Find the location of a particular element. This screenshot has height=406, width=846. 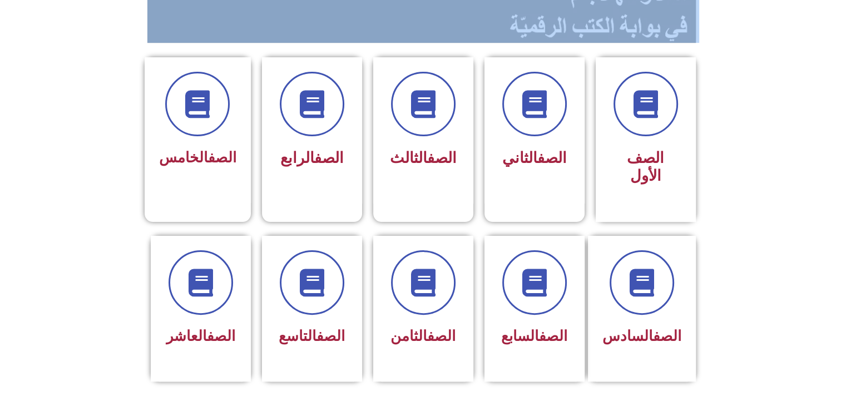

span: العاشر is located at coordinates (201, 336).